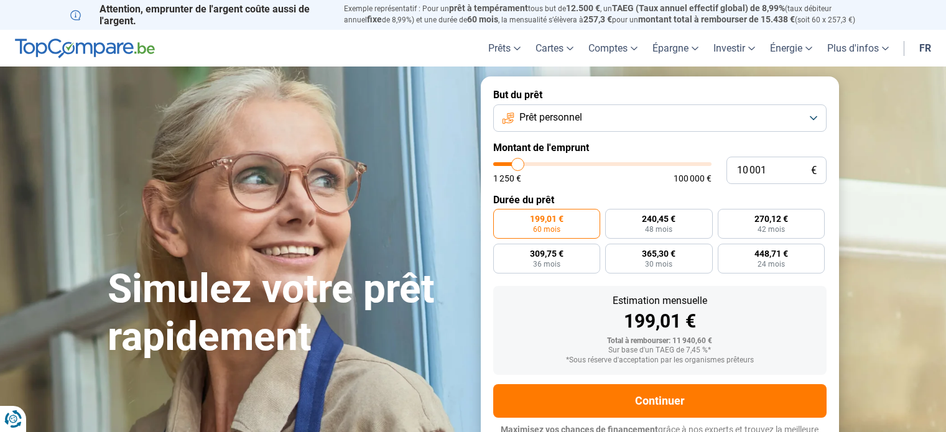 This screenshot has height=432, width=946. What do you see at coordinates (547, 219) in the screenshot?
I see `span: 199,01 €` at bounding box center [547, 219].